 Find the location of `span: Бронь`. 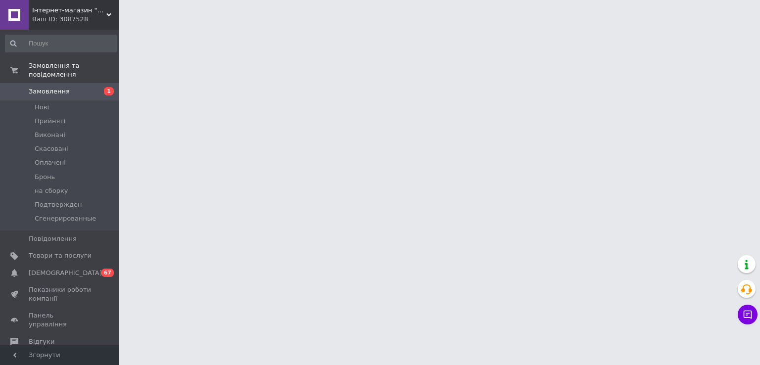

span: Бронь is located at coordinates (45, 177).